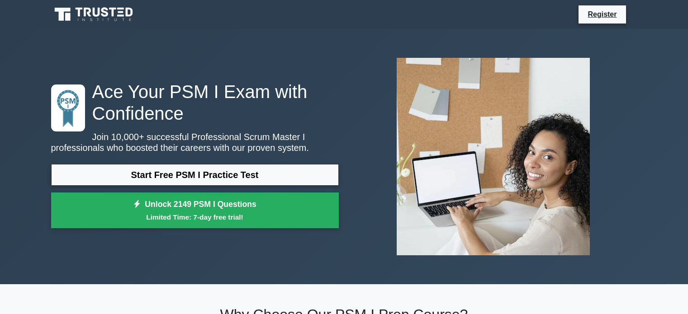 This screenshot has width=688, height=314. What do you see at coordinates (195, 143) in the screenshot?
I see `p: Join 10,000+ successful Professional Scrum Master I professionals who boosted their careers with ...` at bounding box center [195, 143].